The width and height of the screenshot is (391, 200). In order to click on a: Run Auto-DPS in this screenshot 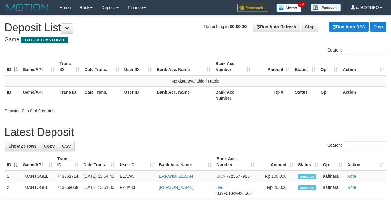, I will do `click(349, 27)`.